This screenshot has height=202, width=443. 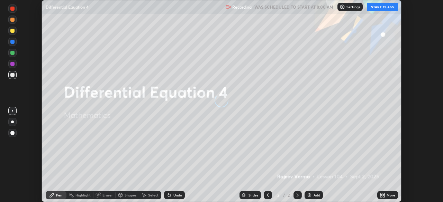 What do you see at coordinates (242, 7) in the screenshot?
I see `p: Recording` at bounding box center [242, 7].